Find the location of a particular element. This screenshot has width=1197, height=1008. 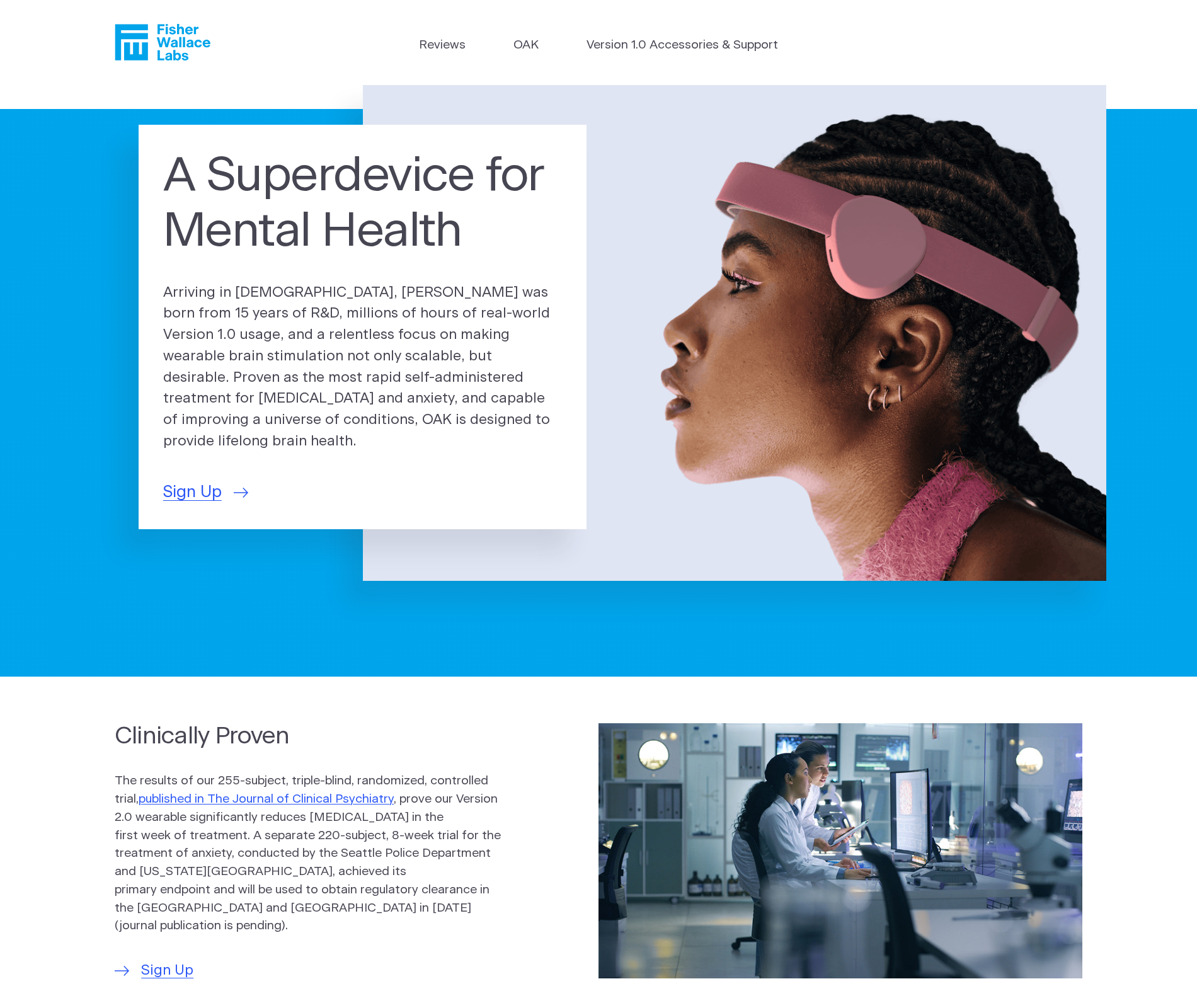

a: published in The Journal of Clinical Psychiatry is located at coordinates (266, 799).